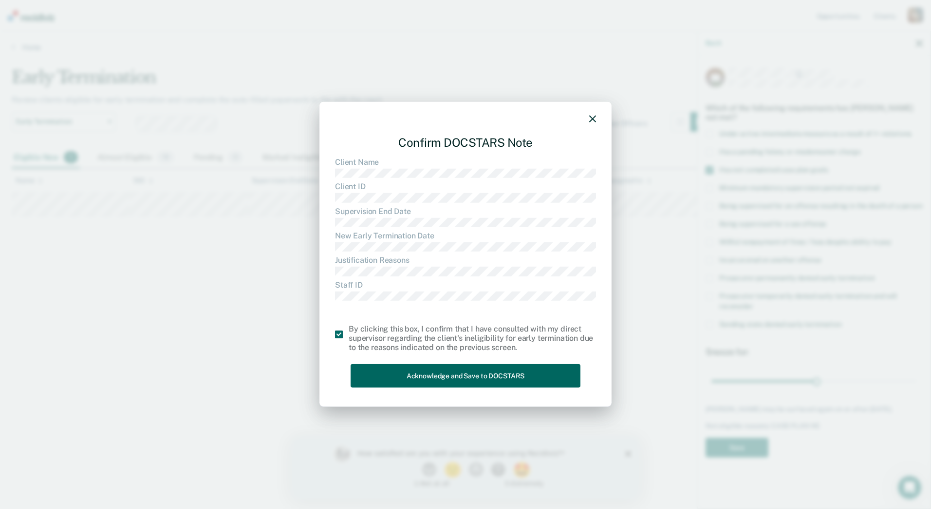 The height and width of the screenshot is (509, 931). I want to click on dt: Client Name, so click(466, 162).